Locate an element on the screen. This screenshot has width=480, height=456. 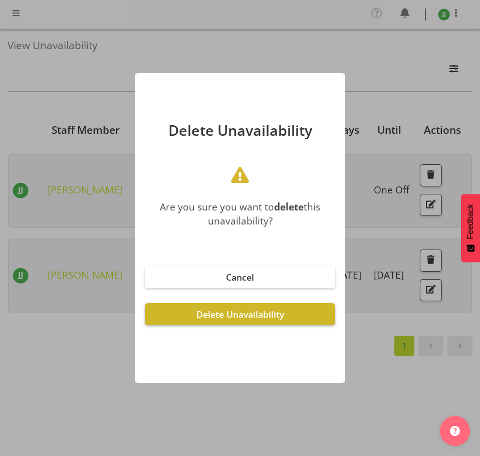
p: Delete Unavailability is located at coordinates (240, 130).